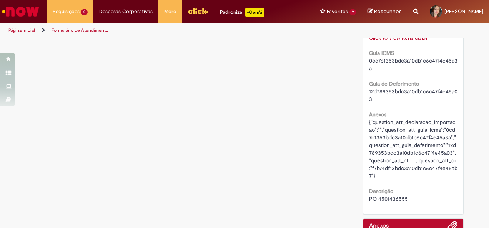 The height and width of the screenshot is (228, 489). What do you see at coordinates (384, 12) in the screenshot?
I see `a: Rascunhos` at bounding box center [384, 12].